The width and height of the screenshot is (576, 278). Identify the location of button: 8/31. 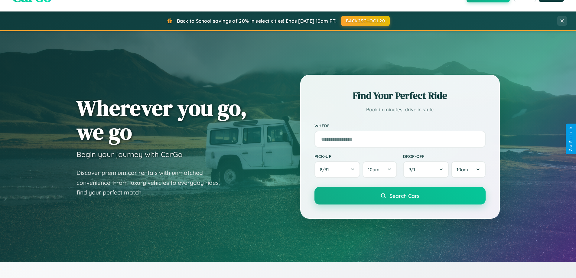
(337, 169).